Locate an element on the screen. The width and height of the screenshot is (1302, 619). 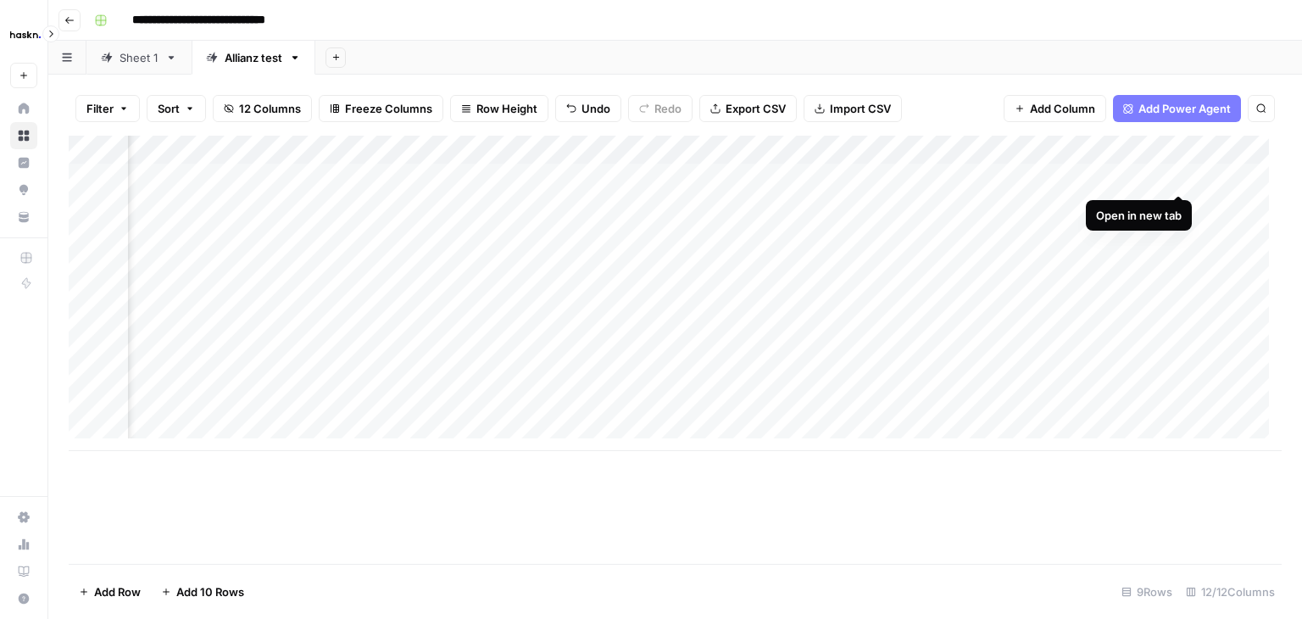
button: Undo is located at coordinates (588, 108).